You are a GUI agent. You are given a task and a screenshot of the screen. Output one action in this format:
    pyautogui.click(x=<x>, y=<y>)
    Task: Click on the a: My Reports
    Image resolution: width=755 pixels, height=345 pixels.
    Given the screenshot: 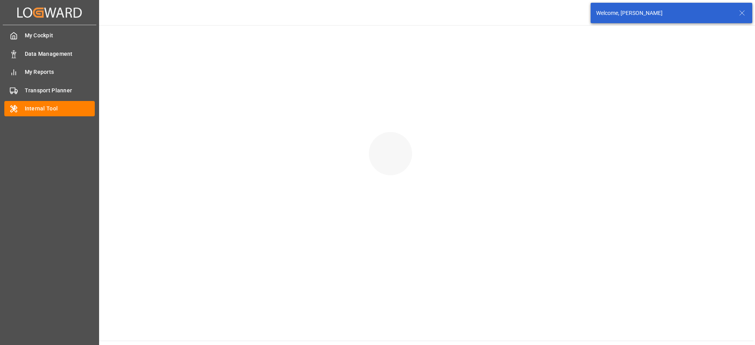 What is the action you would take?
    pyautogui.click(x=50, y=72)
    